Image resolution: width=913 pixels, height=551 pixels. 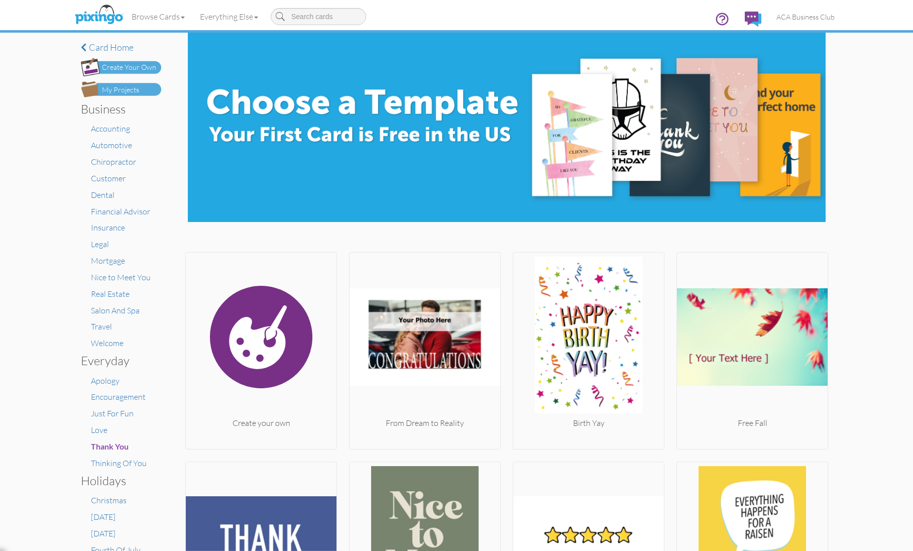 I want to click on img: my-projects-button.png, so click(x=121, y=89).